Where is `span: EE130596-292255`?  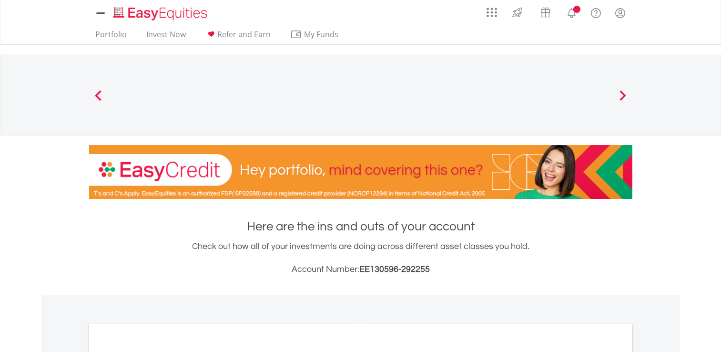
span: EE130596-292255 is located at coordinates (394, 269).